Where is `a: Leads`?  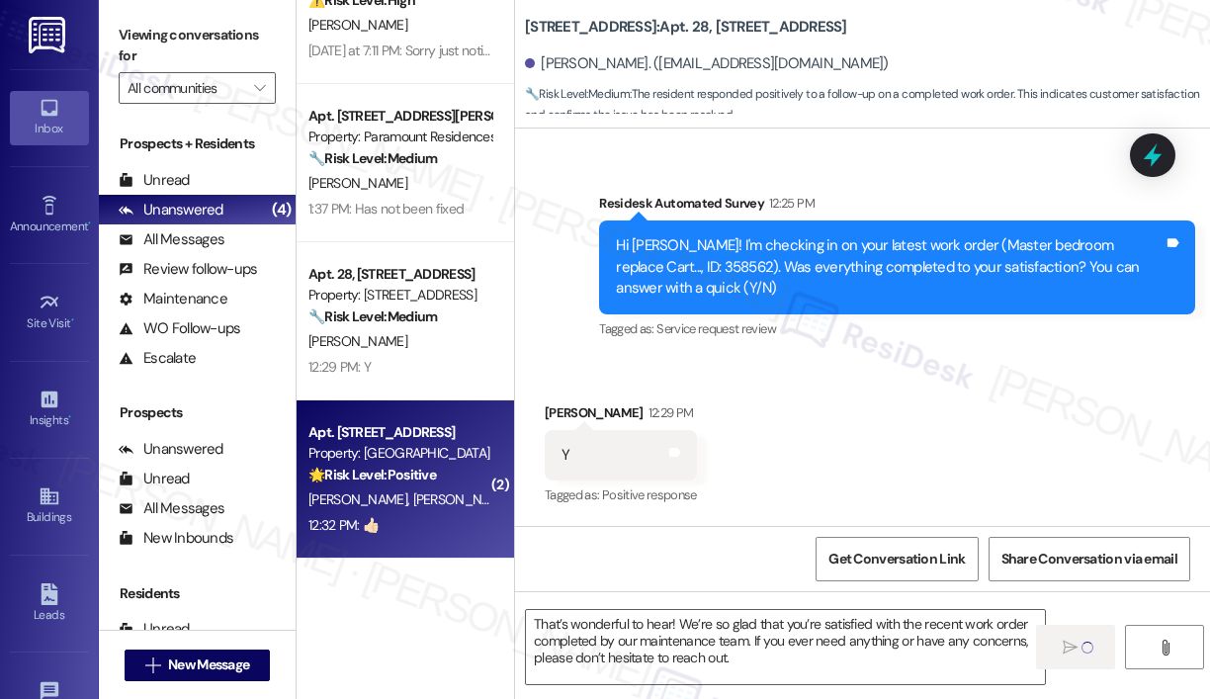
a: Leads is located at coordinates (49, 604).